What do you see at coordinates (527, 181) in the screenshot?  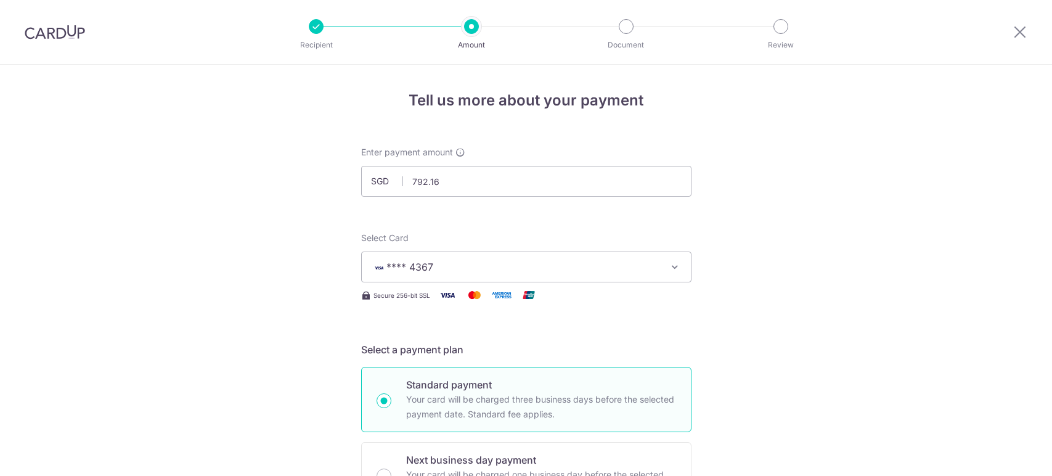 I see `input: 0.00` at bounding box center [527, 181].